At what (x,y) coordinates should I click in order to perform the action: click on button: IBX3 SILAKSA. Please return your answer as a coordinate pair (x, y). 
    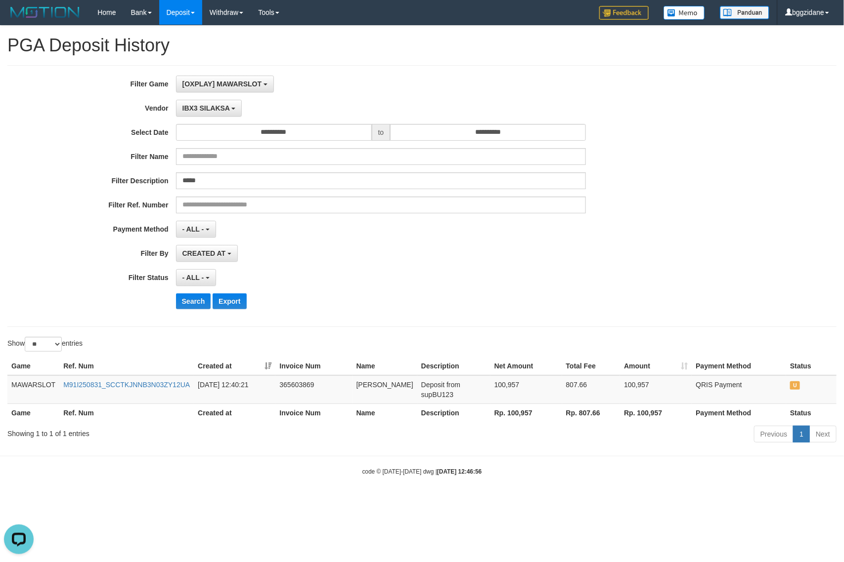
    Looking at the image, I should click on (209, 108).